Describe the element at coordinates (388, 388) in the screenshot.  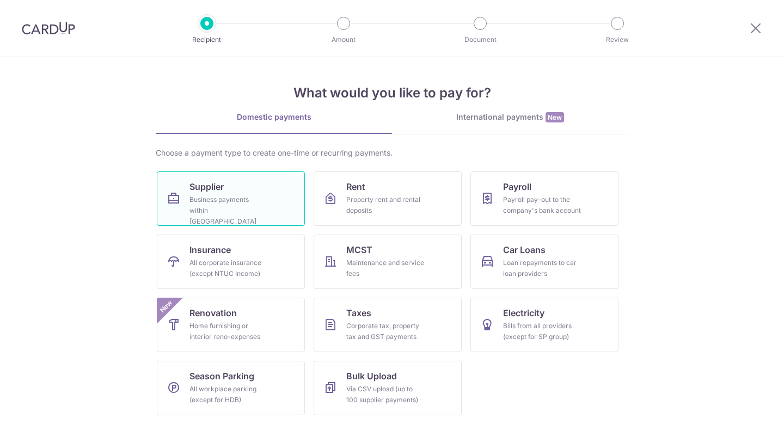
I see `a: Bulk UploadVia CSV upload (up to 100 supplier payments)` at that location.